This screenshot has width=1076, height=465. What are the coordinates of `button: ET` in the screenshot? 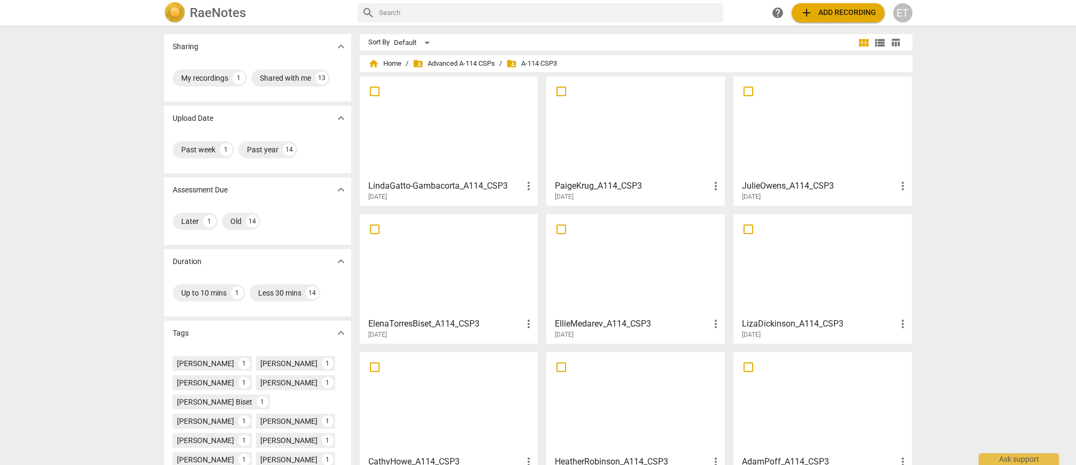 It's located at (903, 13).